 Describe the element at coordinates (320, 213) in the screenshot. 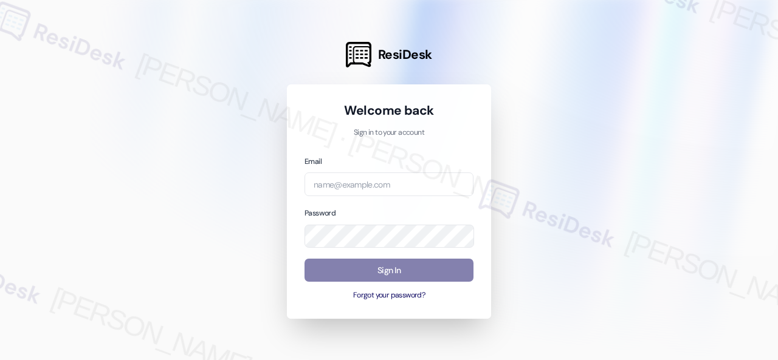

I see `label: Password` at that location.